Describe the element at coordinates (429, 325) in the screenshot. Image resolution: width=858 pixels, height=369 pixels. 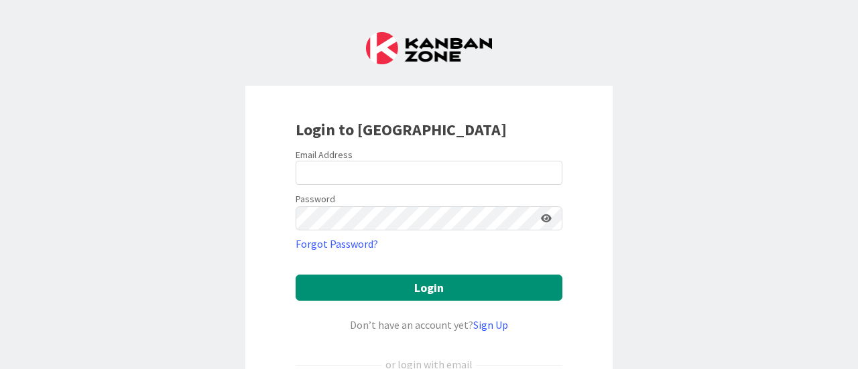
I see `div: Don’t have an account yet?` at that location.